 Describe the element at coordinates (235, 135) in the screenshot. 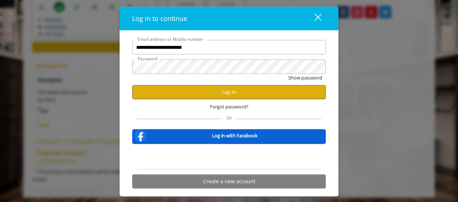

I see `b: Log in with Facebook` at that location.